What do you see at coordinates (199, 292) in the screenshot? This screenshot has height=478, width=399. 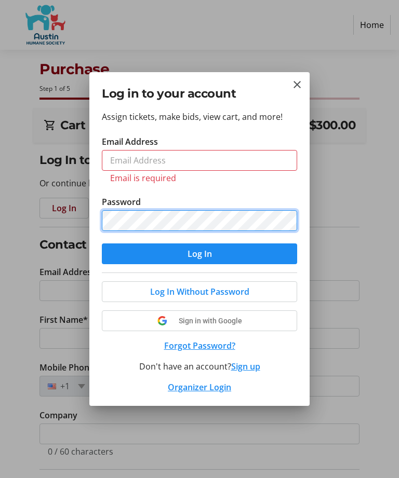 I see `button: Log In Without Password` at bounding box center [199, 292].